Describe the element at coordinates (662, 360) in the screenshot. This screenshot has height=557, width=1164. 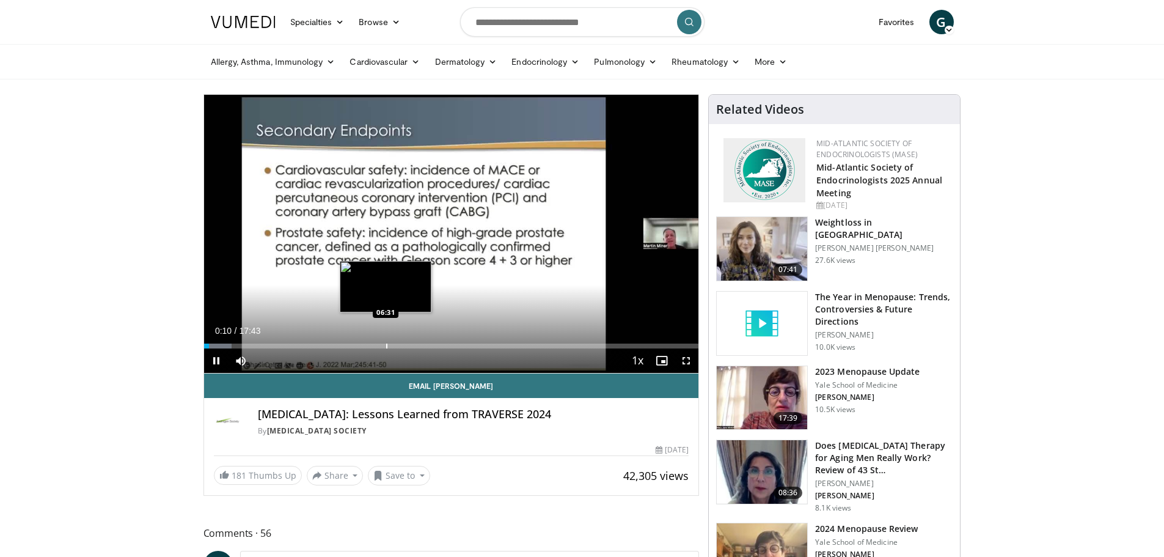
I see `button: Enable picture-in-picture mode` at that location.